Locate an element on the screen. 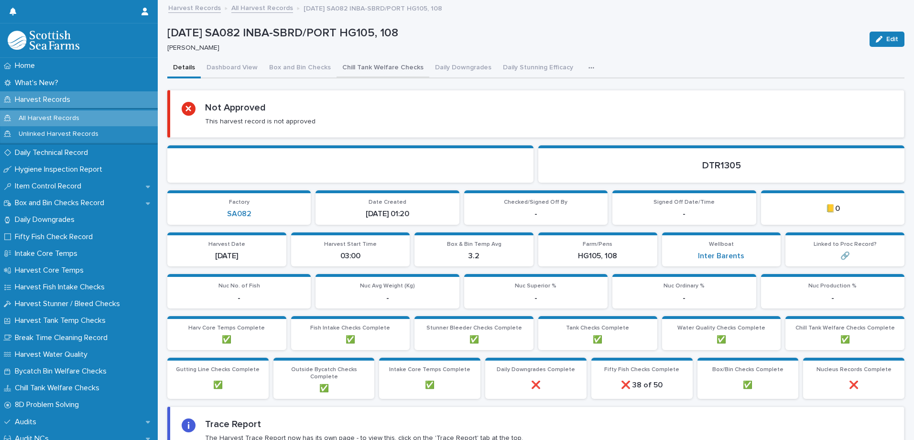 This screenshot has width=914, height=440. p: Harvest Water Quality is located at coordinates (53, 354).